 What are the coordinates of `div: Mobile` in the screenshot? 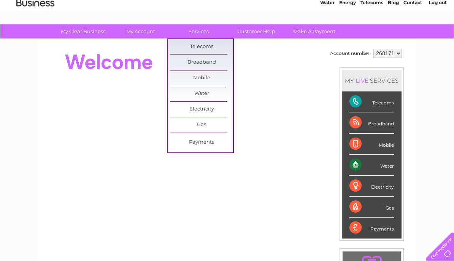 It's located at (372, 144).